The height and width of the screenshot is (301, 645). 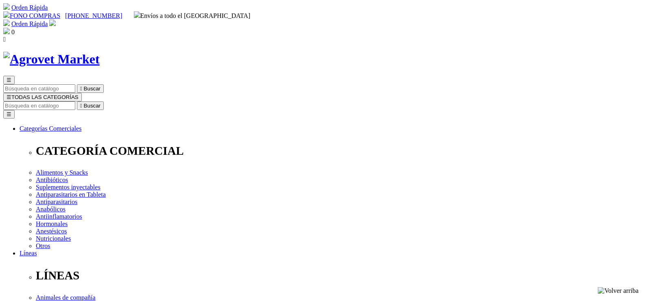 I want to click on img: Volver arriba, so click(x=618, y=290).